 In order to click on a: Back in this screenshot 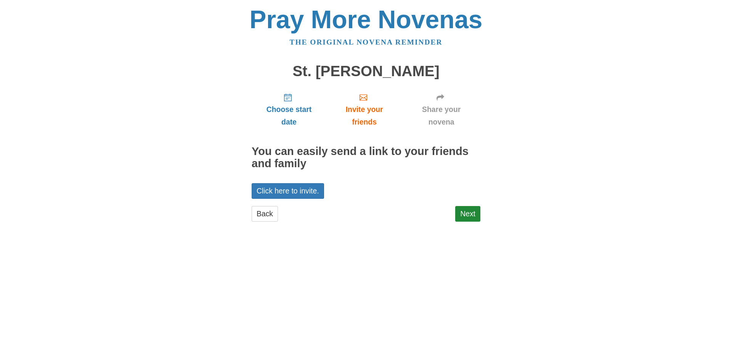, I will do `click(265, 214)`.